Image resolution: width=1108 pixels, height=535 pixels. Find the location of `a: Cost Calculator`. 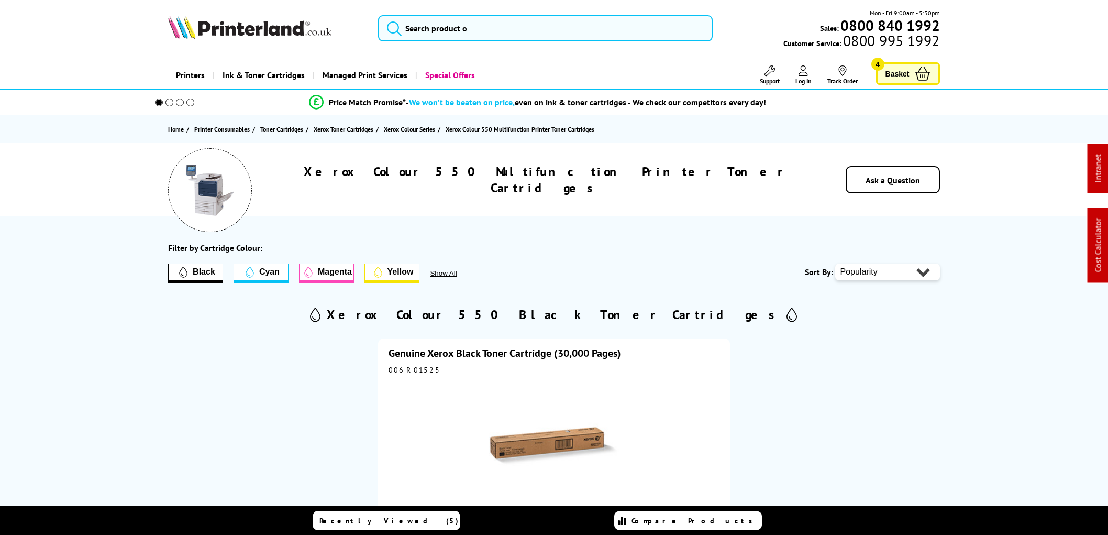

a: Cost Calculator is located at coordinates (1098, 245).